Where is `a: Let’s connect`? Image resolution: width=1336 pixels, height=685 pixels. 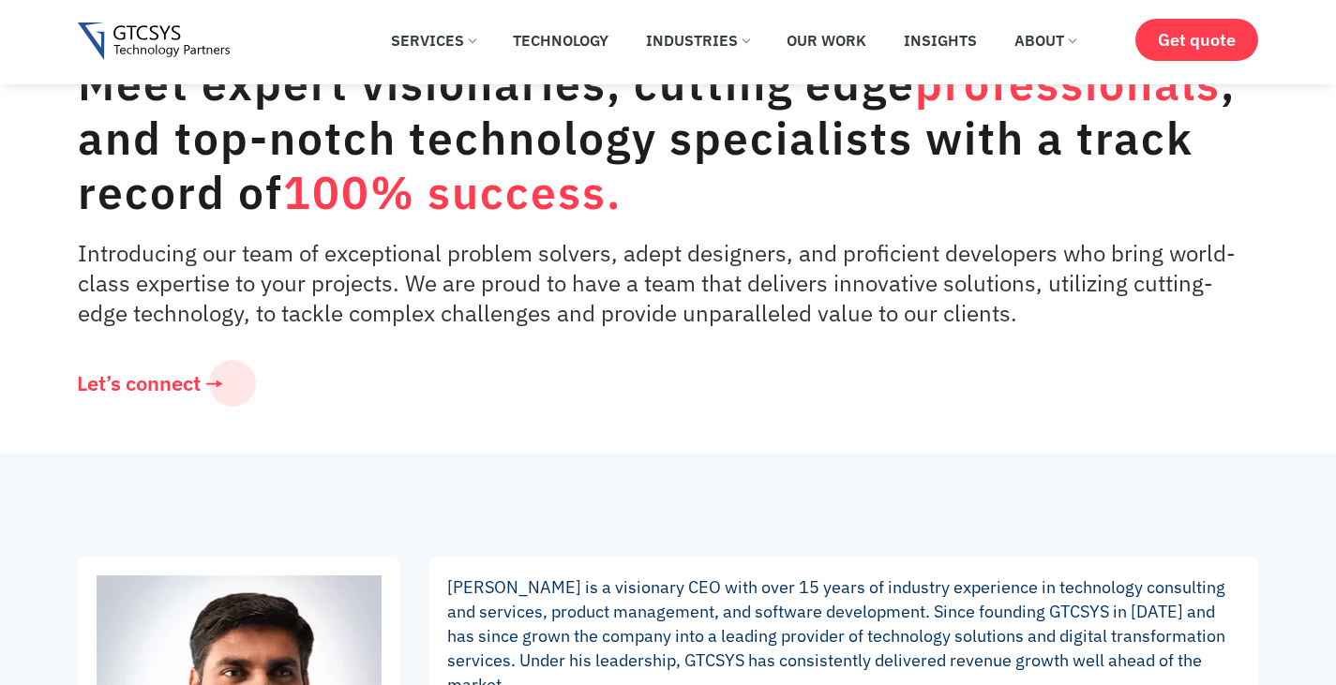 a: Let’s connect is located at coordinates (153, 383).